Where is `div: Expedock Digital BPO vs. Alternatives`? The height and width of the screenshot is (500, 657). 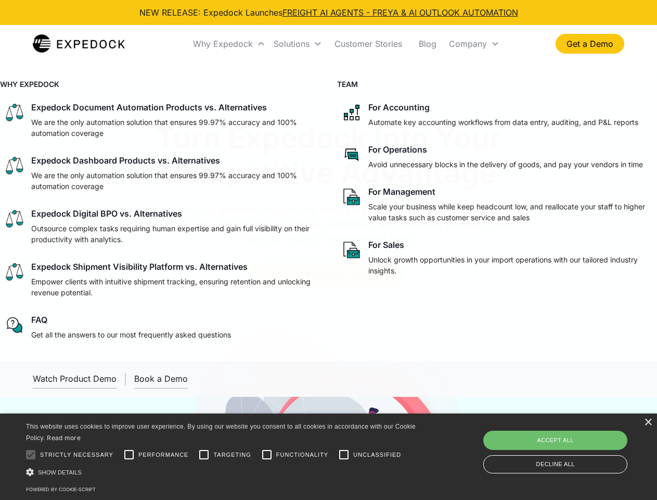
div: Expedock Digital BPO vs. Alternatives is located at coordinates (107, 213).